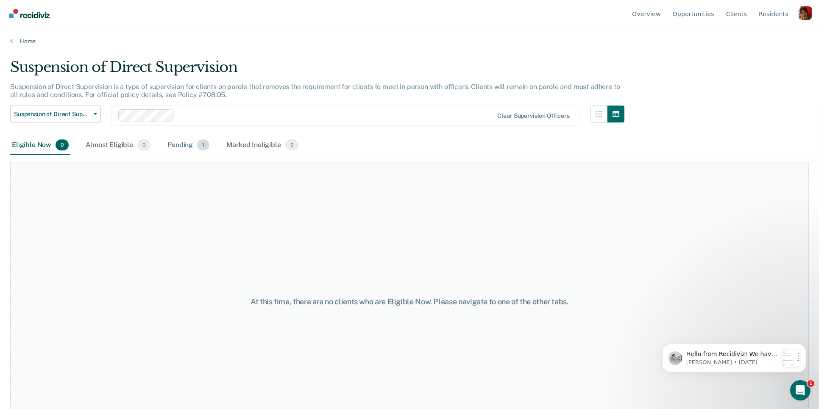  I want to click on div: At this time, there are no clients who are Eligible Now. Please navigate to one of the other tabs., so click(410, 302).